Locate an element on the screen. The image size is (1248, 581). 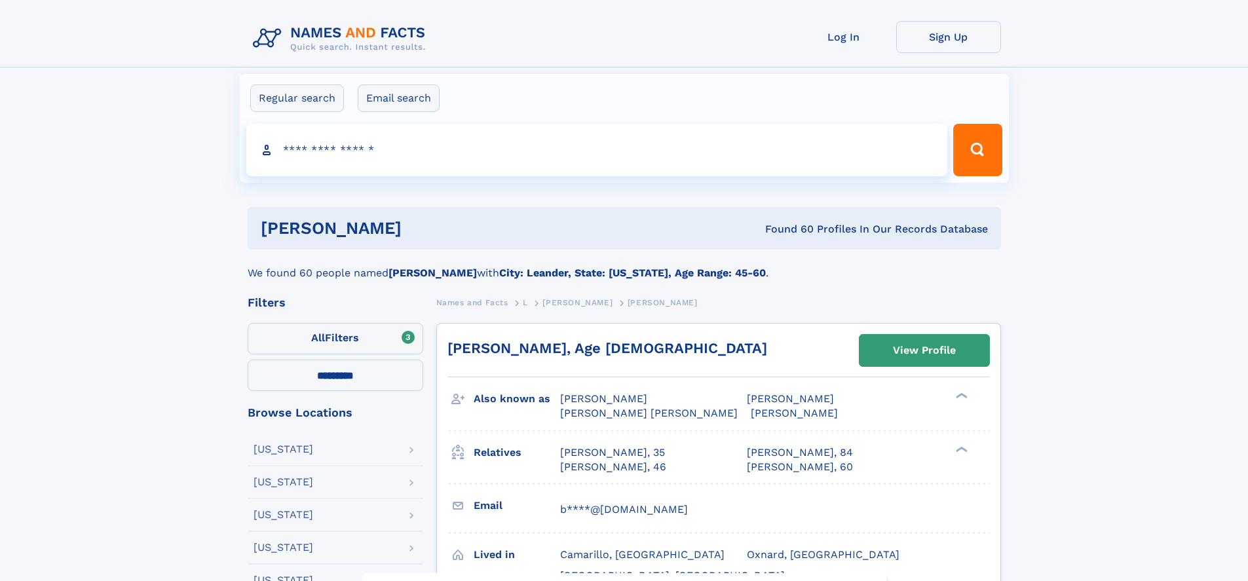
a: L is located at coordinates (526, 302).